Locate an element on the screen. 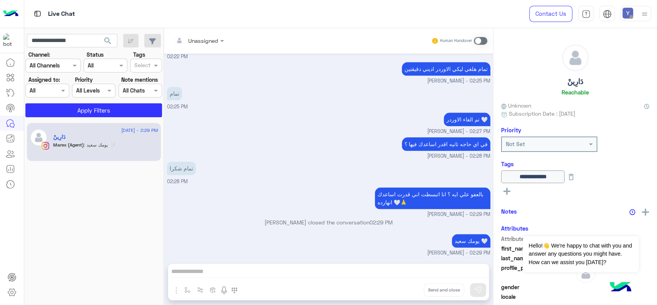 The height and width of the screenshot is (305, 657). span: Attribute Name is located at coordinates (538, 238).